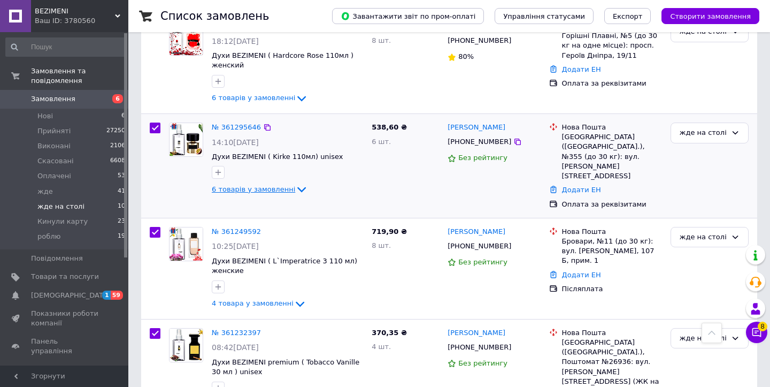 This screenshot has width=770, height=387. Describe the element at coordinates (252, 303) in the screenshot. I see `span: 4 товара у замовленні` at that location.